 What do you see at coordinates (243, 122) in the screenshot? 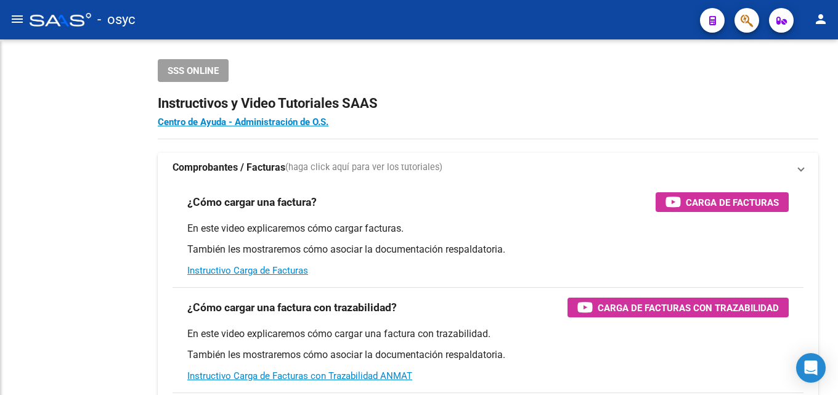
I see `a: Centro de Ayuda - Administración de O.S.` at bounding box center [243, 122].